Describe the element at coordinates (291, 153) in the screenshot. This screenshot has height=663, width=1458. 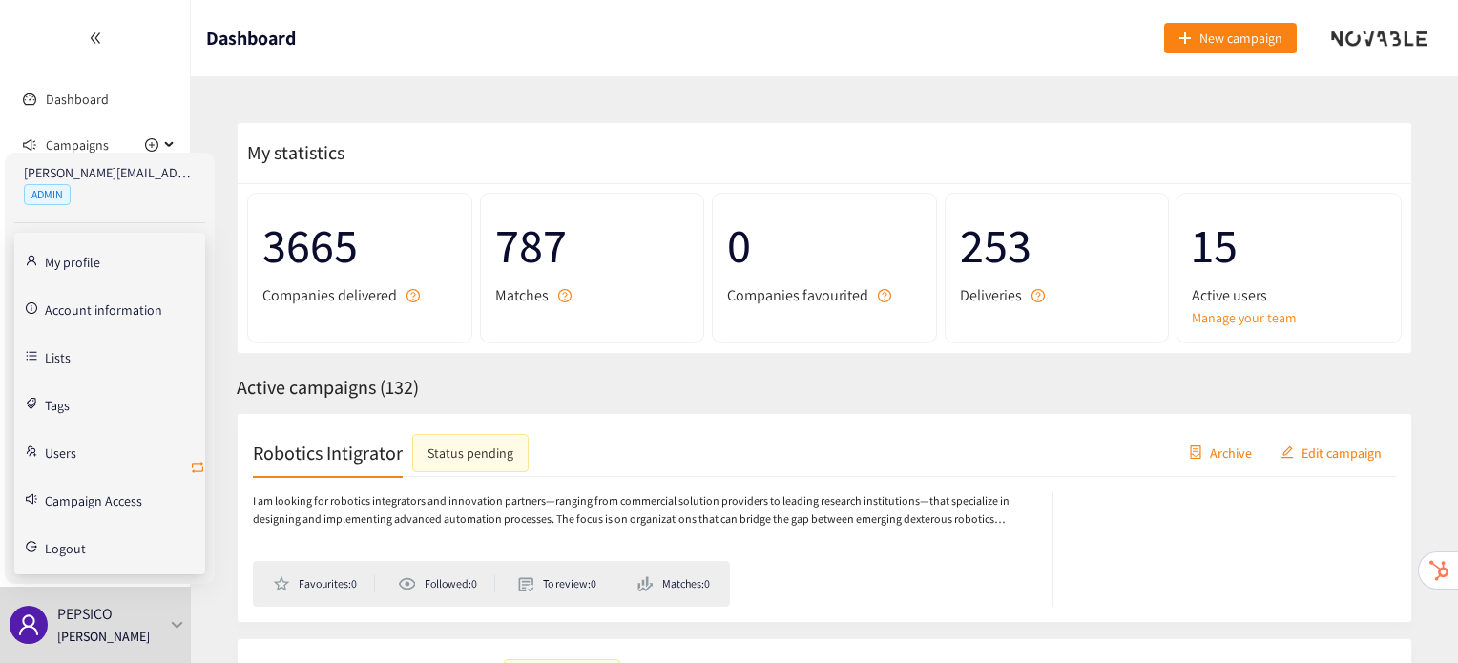
I see `span: My statistics` at that location.